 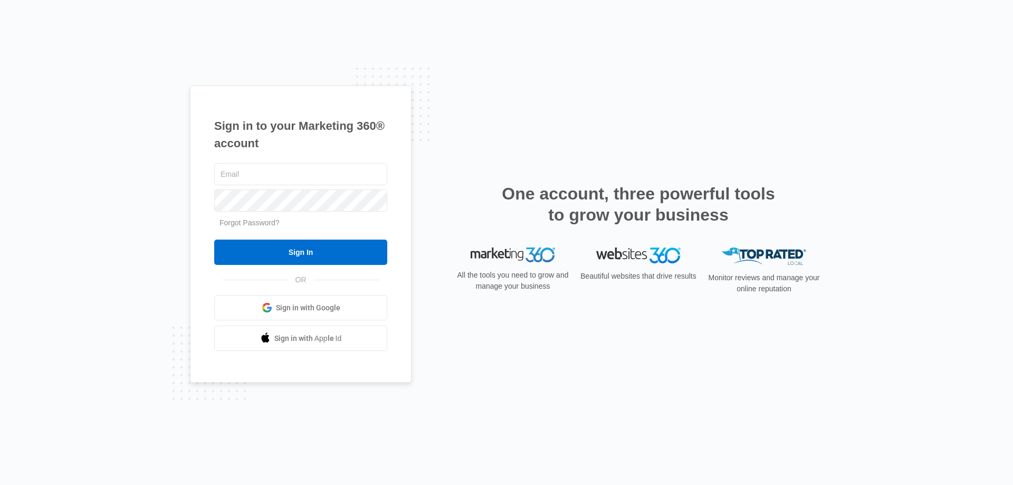 What do you see at coordinates (639, 276) in the screenshot?
I see `p: Beautiful websites that drive results` at bounding box center [639, 276].